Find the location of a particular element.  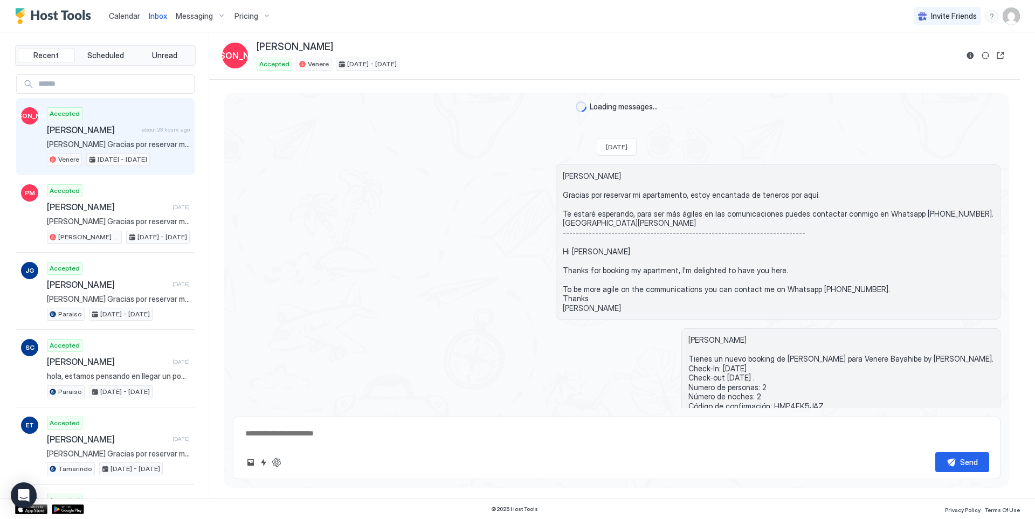

span: Invite Friends is located at coordinates (954, 16).